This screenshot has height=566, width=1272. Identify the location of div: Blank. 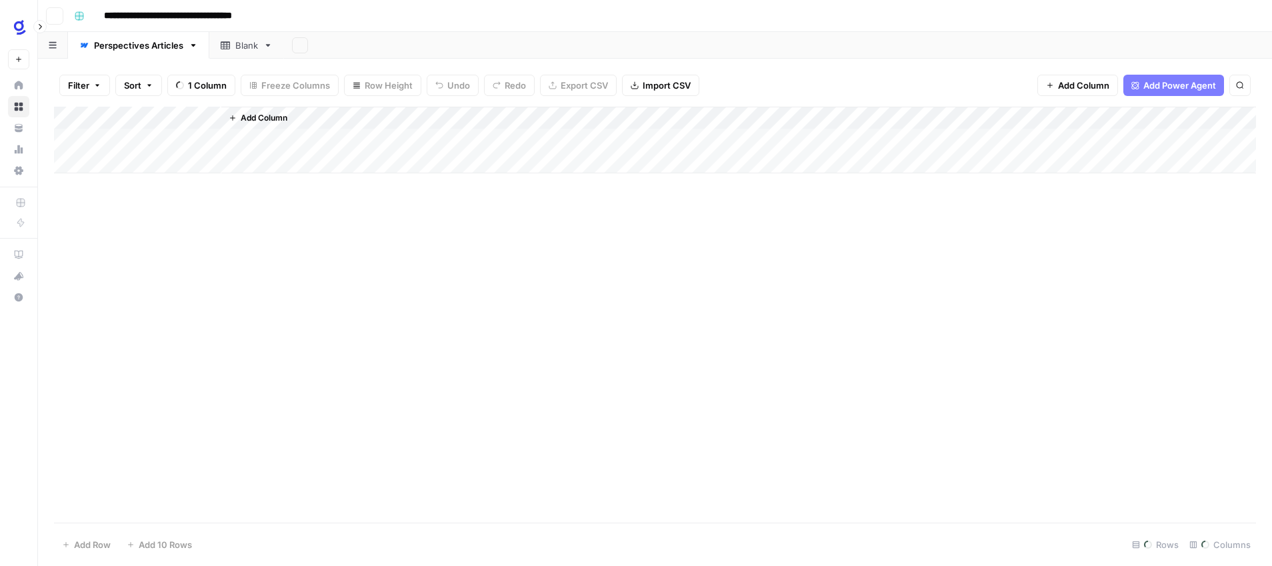
(247, 45).